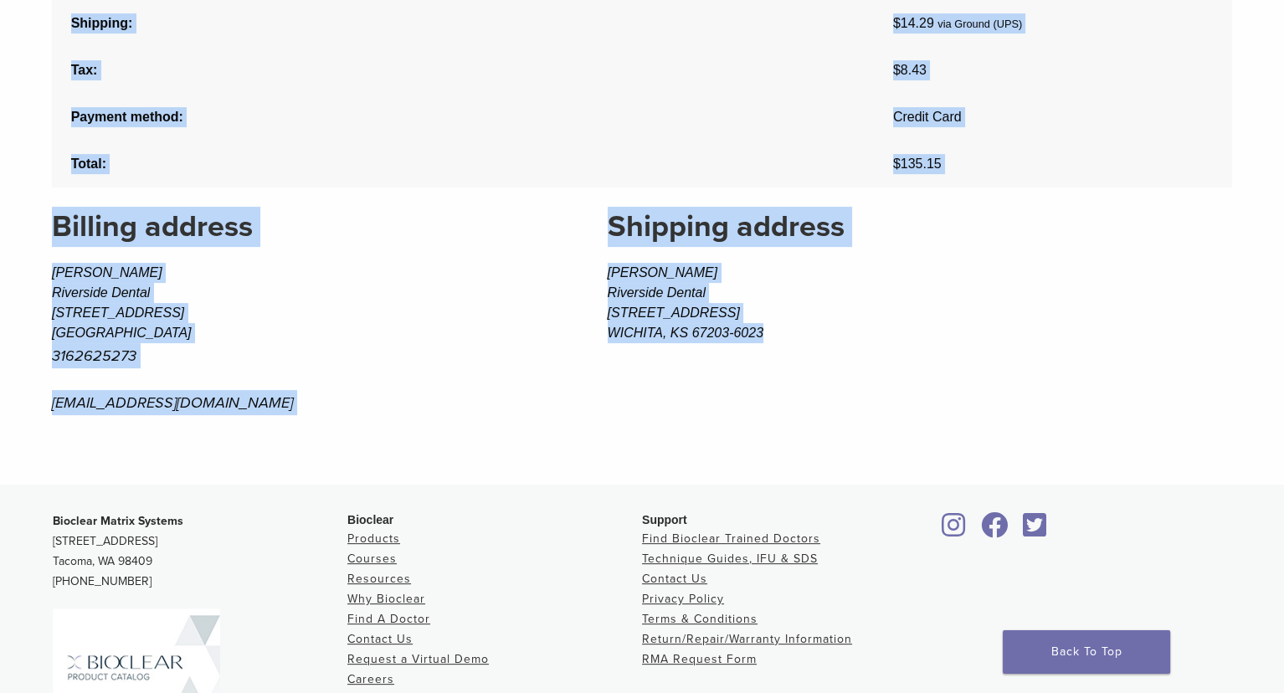  Describe the element at coordinates (699, 659) in the screenshot. I see `a: RMA Request Form` at that location.